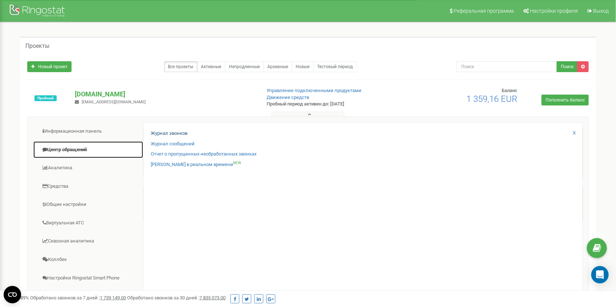 The image size is (616, 307). What do you see at coordinates (565, 100) in the screenshot?
I see `a: Пополнить баланс` at bounding box center [565, 100].